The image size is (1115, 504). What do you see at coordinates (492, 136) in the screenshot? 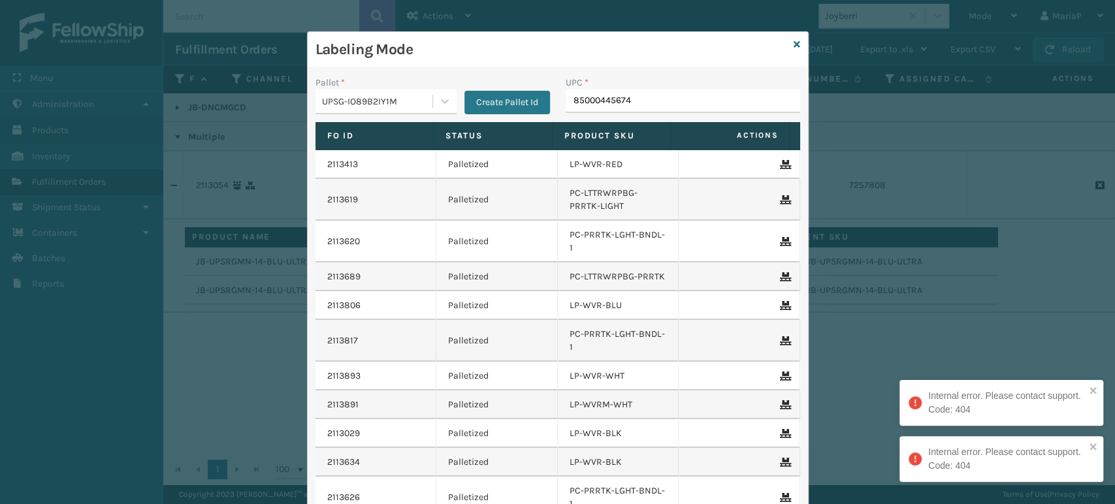
I see `label: Status` at bounding box center [492, 136].